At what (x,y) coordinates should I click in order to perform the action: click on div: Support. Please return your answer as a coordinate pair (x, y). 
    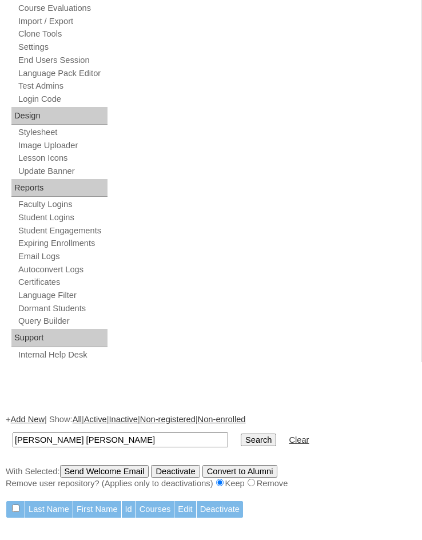
    Looking at the image, I should click on (59, 338).